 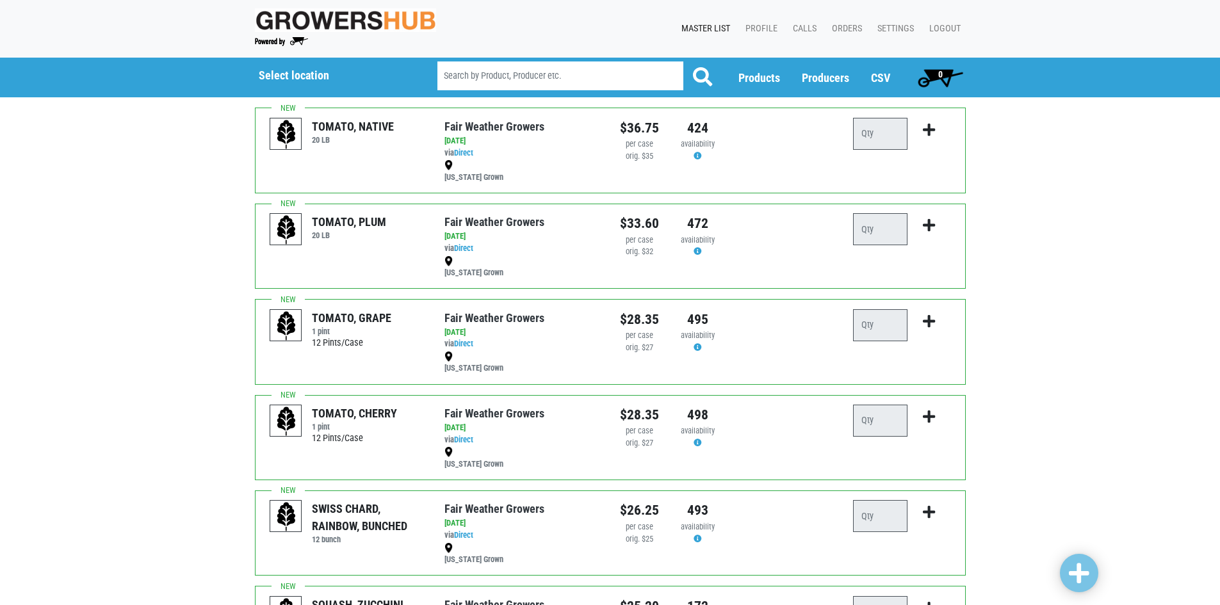 I want to click on a: CSV, so click(x=881, y=77).